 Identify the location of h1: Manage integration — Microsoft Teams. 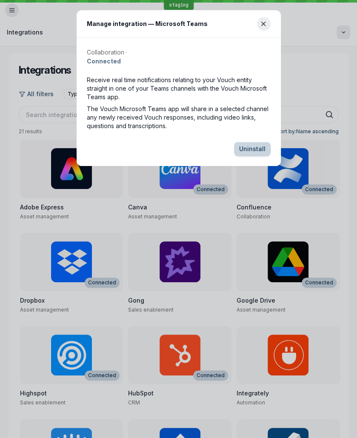
(147, 23).